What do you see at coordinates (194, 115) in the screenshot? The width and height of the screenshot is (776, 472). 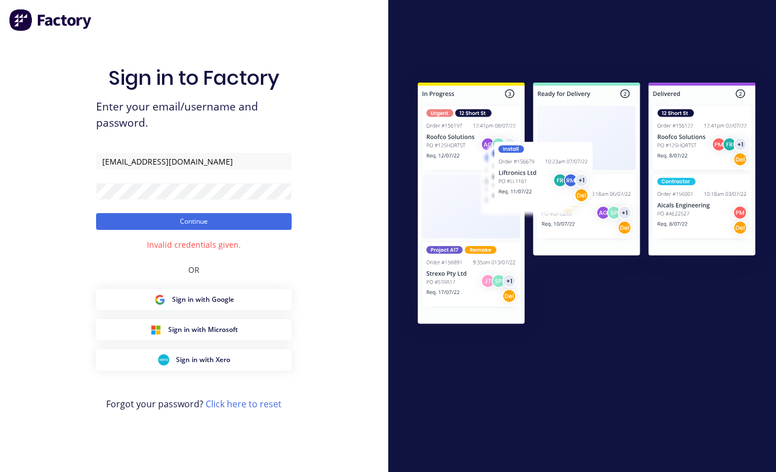 I see `span: Enter your email/username and password.` at bounding box center [194, 115].